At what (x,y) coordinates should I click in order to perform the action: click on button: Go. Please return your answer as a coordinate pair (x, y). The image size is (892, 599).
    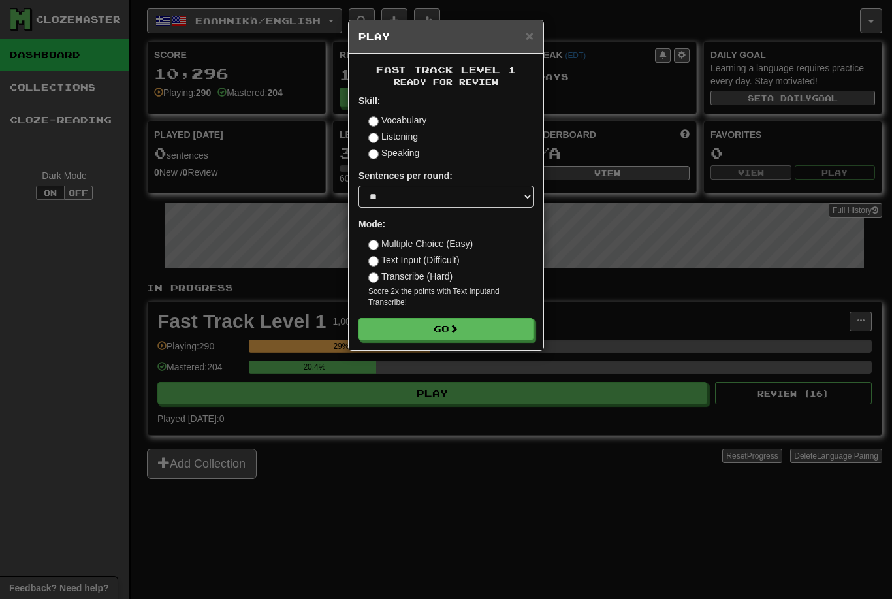
    Looking at the image, I should click on (446, 329).